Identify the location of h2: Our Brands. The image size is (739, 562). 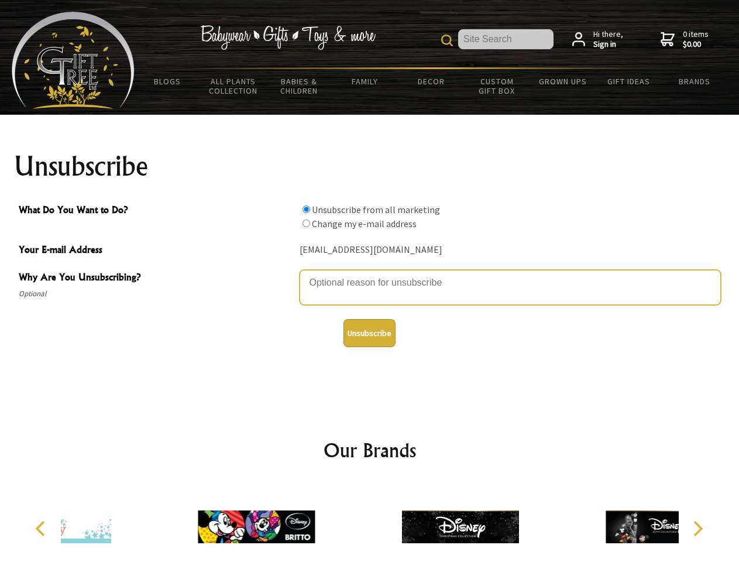
(370, 450).